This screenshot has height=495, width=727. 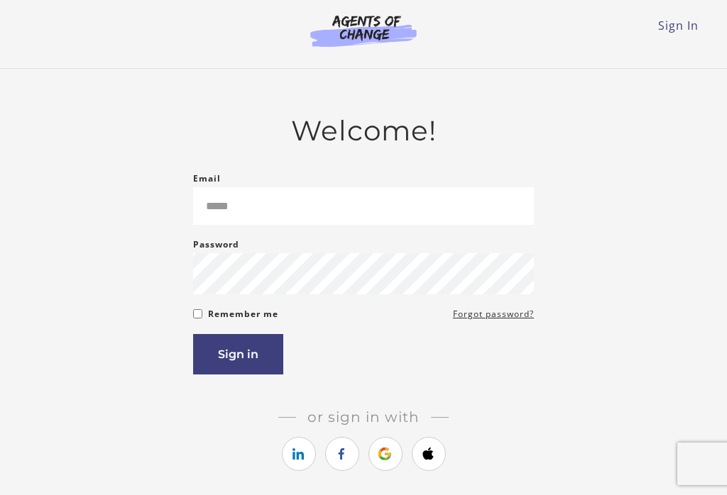 What do you see at coordinates (429, 454) in the screenshot?
I see `a: https://courses.thinkific.com/users/auth/apple?ss%5Breferral%5D=&ss%5Buser_return_to%5D=&ss%5Bvis...` at bounding box center [429, 454].